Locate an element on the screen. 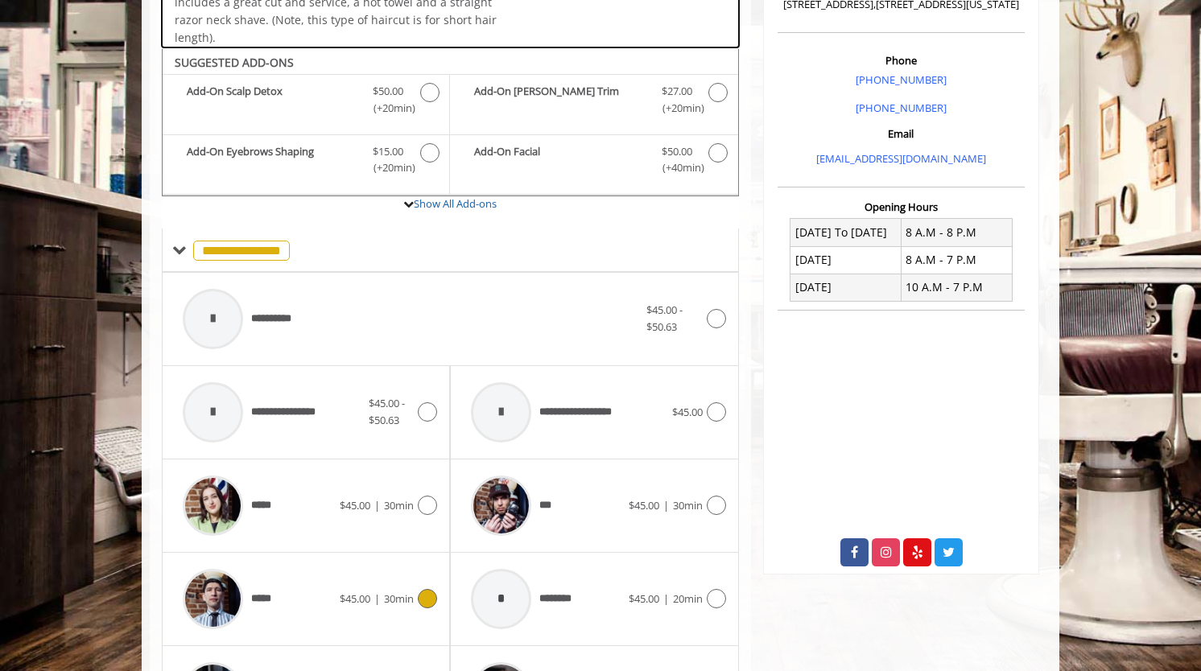  h3: Opening Hours is located at coordinates (901, 207).